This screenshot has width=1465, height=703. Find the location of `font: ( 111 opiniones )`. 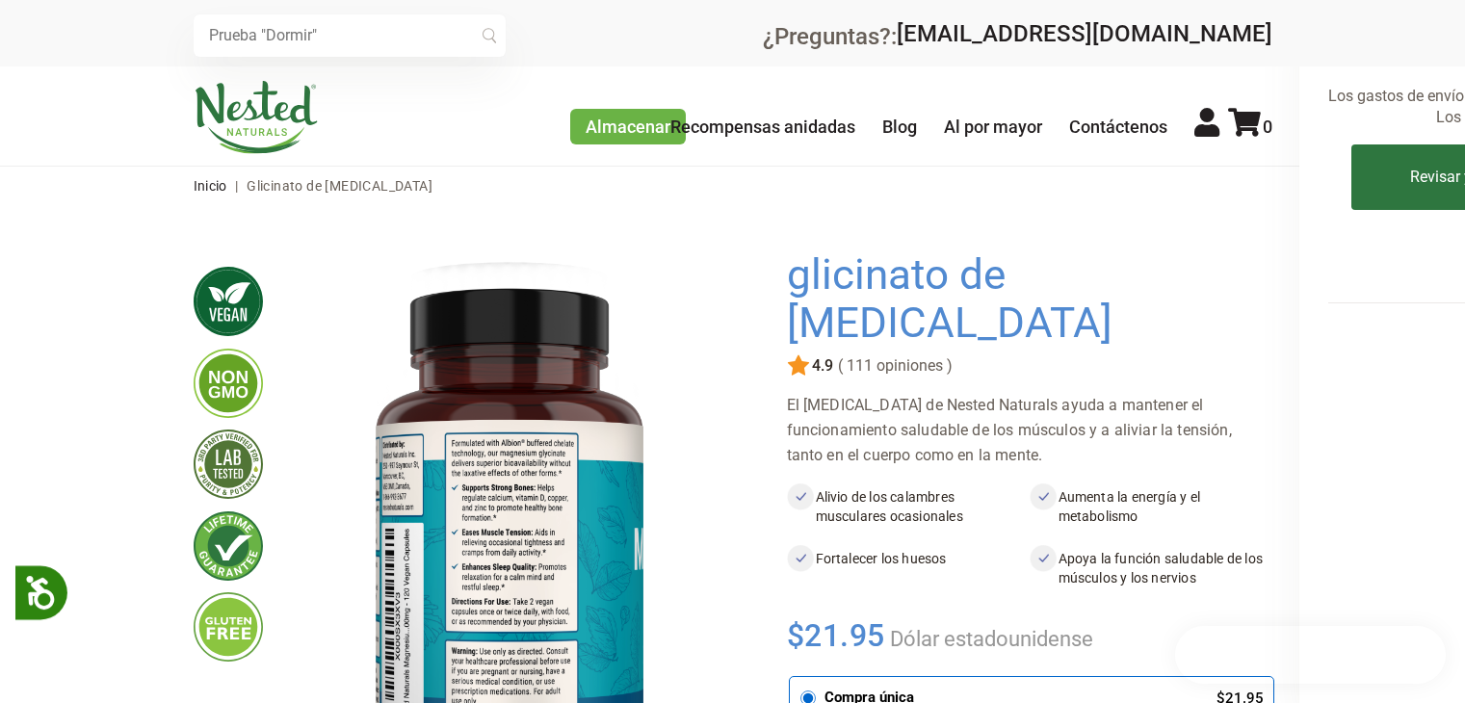

font: ( 111 opiniones ) is located at coordinates (895, 365).